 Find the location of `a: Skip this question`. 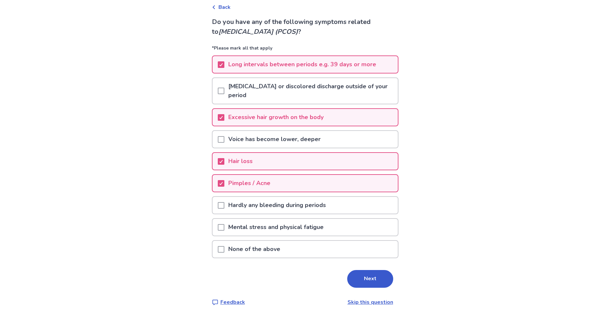

a: Skip this question is located at coordinates (370, 302).